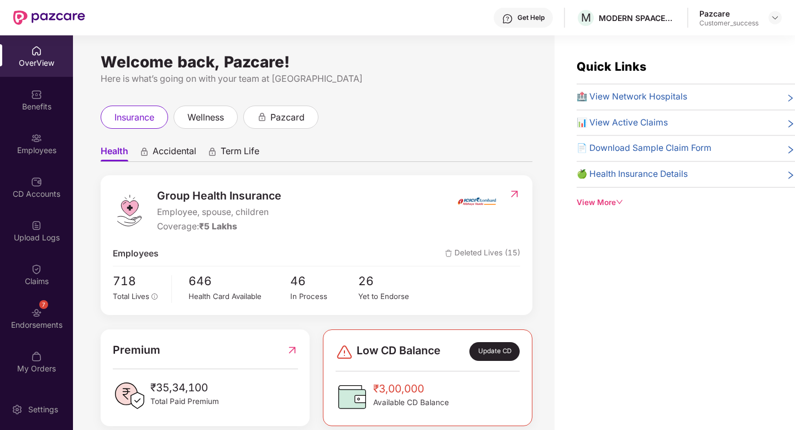 The image size is (795, 430). What do you see at coordinates (36, 138) in the screenshot?
I see `img: svg+xml;base64,PHN2ZyBpZD0iRW1wbG95ZWVzIiB4bWxucz0iaHR0cDovL3d3dy53My5vcmcvMjAwMC9zdmciIHdpZHRoPS...` at bounding box center [36, 138].